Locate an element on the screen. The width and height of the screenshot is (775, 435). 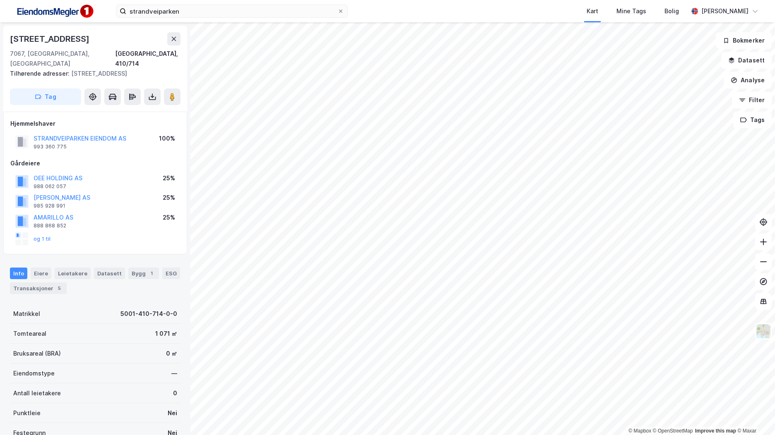
div: 985 928 991 is located at coordinates (49, 206).